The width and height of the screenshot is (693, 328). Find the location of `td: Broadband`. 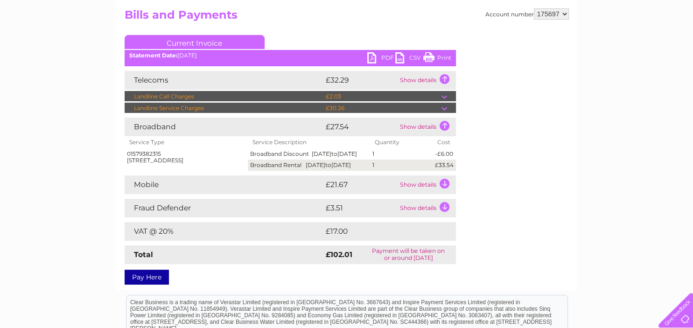

td: Broadband is located at coordinates (224, 127).